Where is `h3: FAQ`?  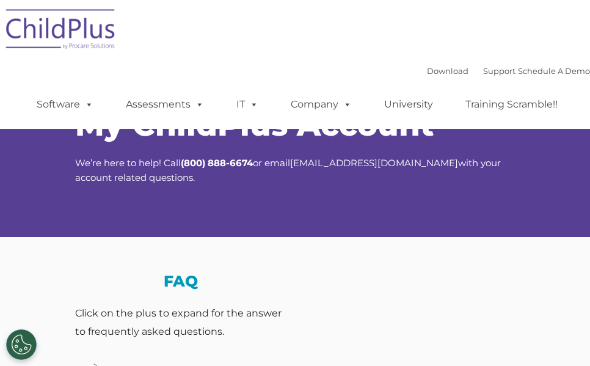 h3: FAQ is located at coordinates (180, 281).